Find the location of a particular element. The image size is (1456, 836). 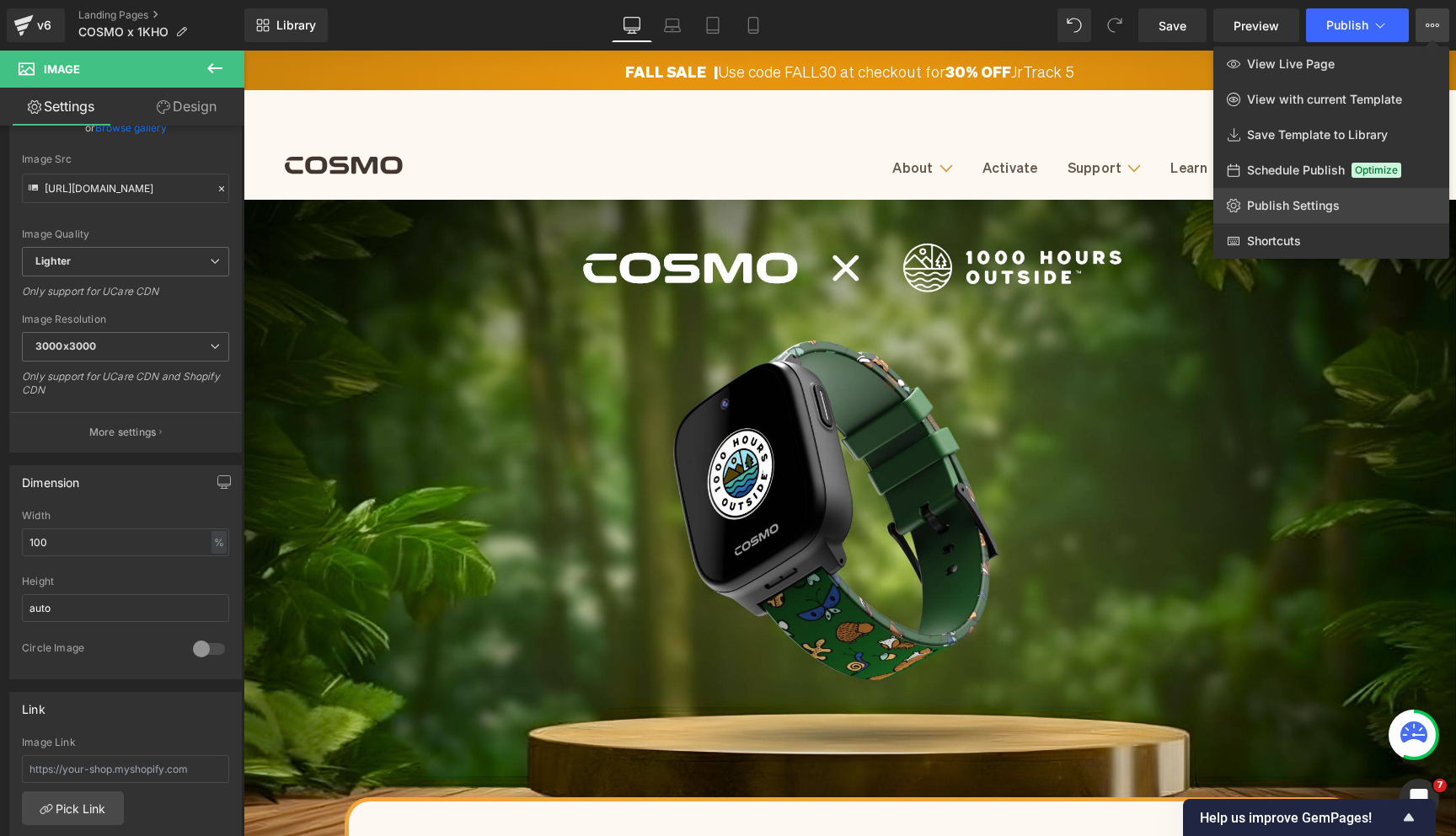

span: COSMO x 1KHO is located at coordinates (123, 32).